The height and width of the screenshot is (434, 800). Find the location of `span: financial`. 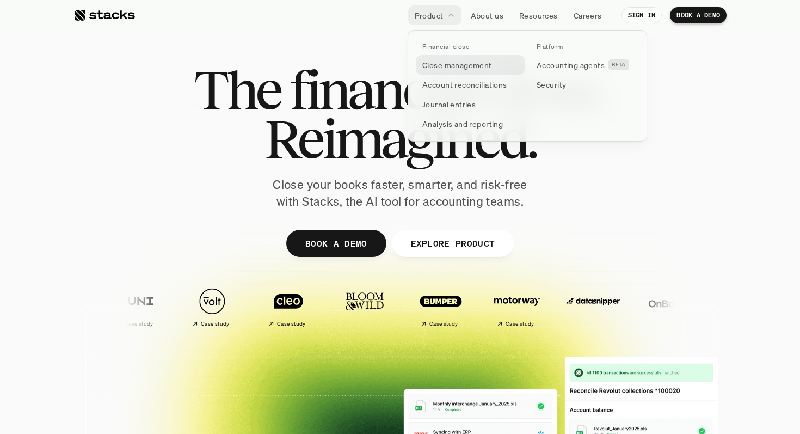

span: financial is located at coordinates (383, 90).